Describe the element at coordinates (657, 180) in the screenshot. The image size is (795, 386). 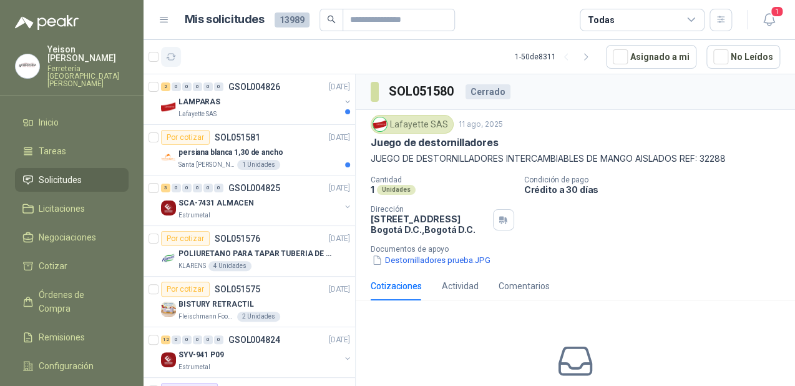
I see `p: Condición de pago` at that location.